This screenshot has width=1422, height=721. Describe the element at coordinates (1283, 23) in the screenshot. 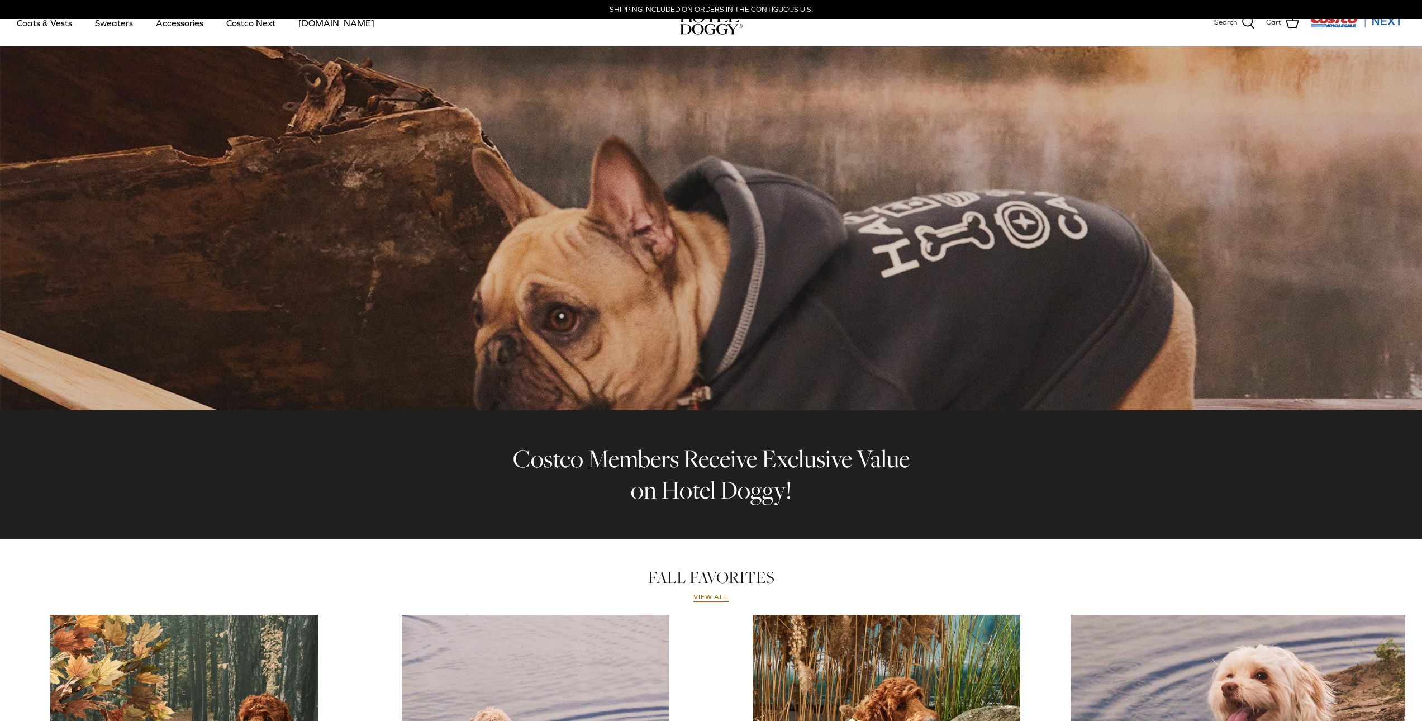

I see `a: Cart` at that location.